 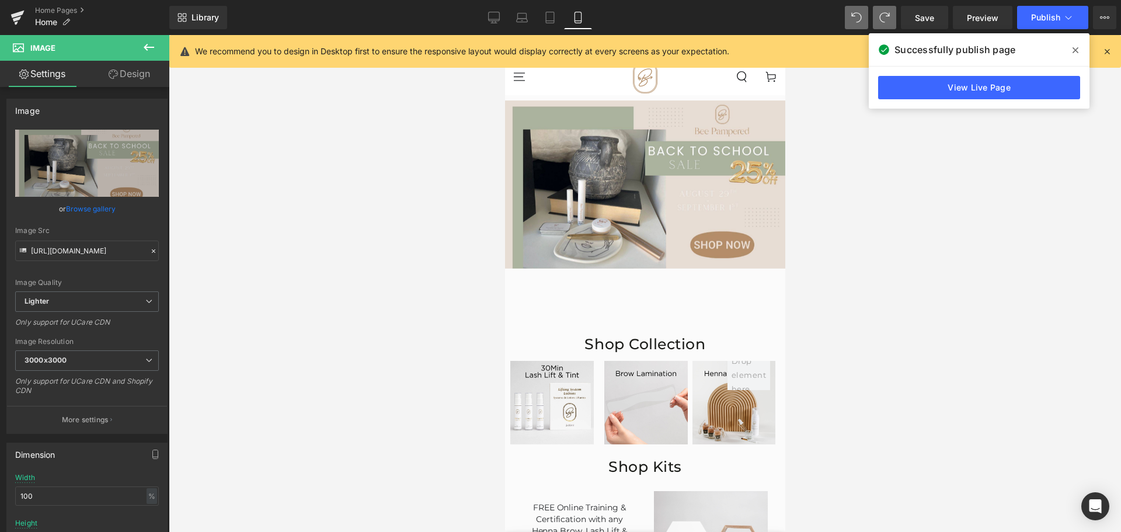 I want to click on button: Undo, so click(x=857, y=18).